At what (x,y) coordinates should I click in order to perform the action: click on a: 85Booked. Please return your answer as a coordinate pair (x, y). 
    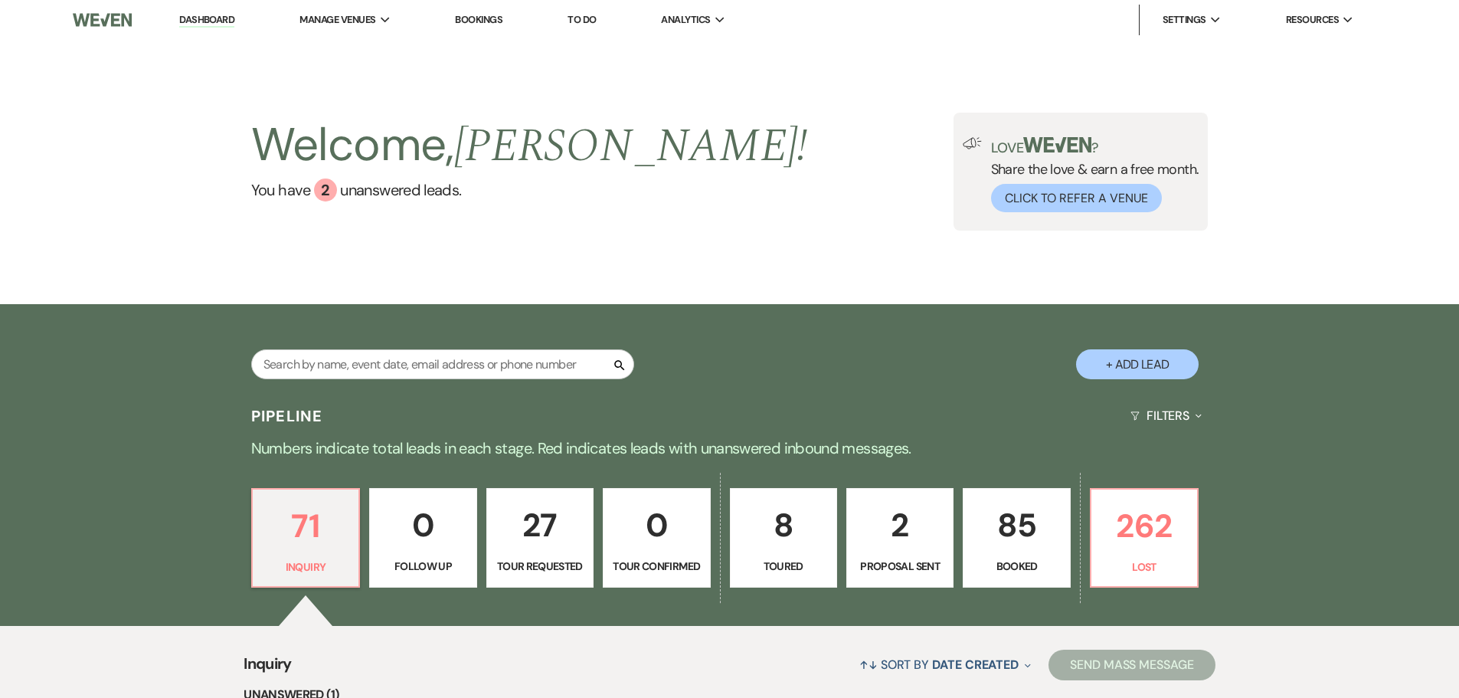
    Looking at the image, I should click on (1016, 538).